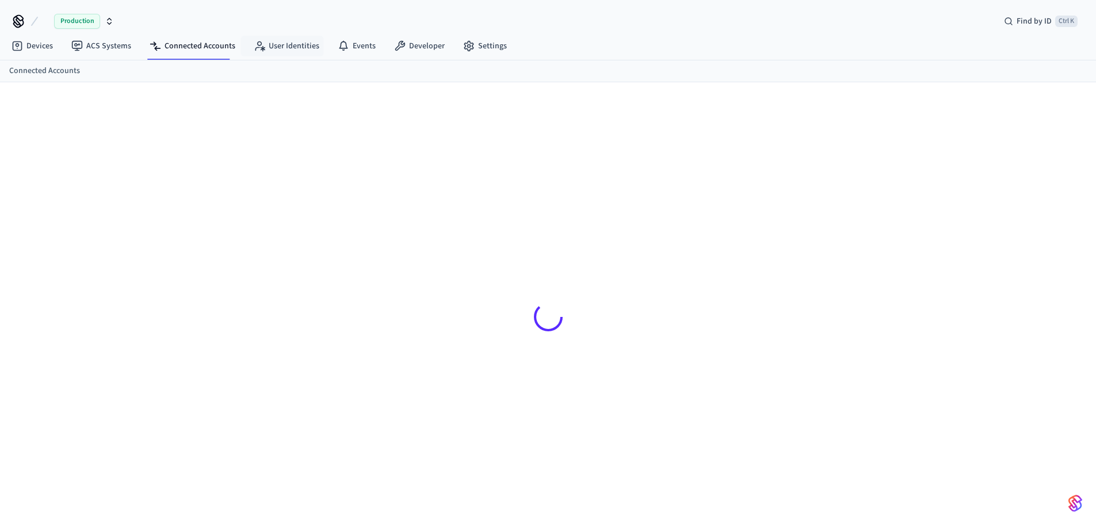  I want to click on img: SeamLogoGradient.69752ec5.svg, so click(1075, 503).